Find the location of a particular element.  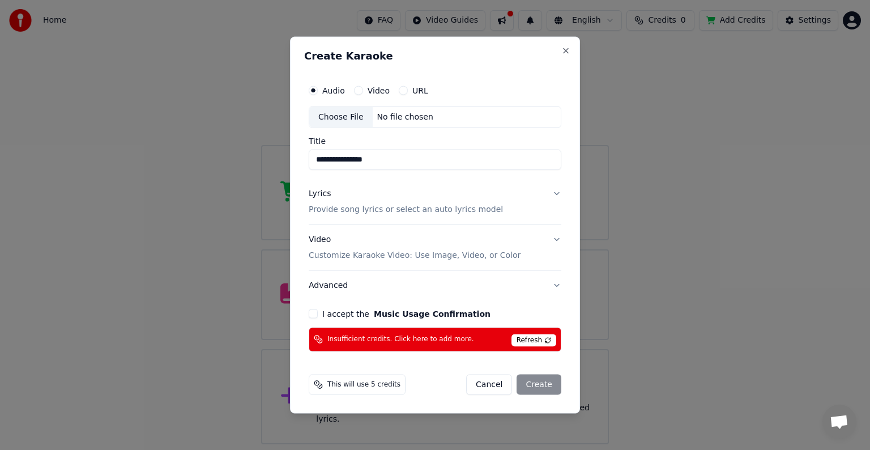

button: Advanced is located at coordinates (435, 285).